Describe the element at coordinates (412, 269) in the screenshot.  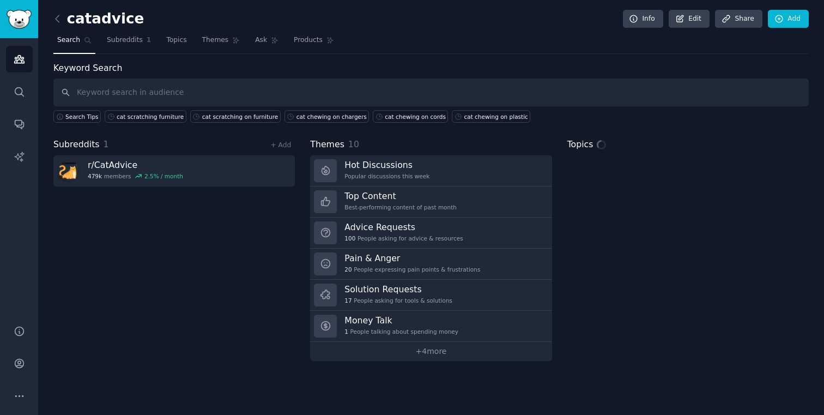
I see `div: People expressing pain points & frustrations` at that location.